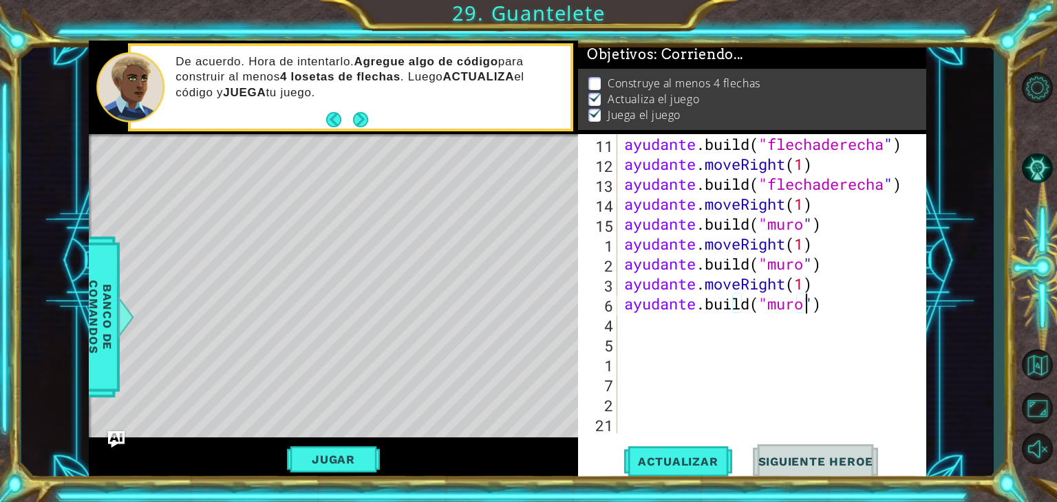 The image size is (1057, 502). I want to click on button: Activar sonido., so click(1037, 449).